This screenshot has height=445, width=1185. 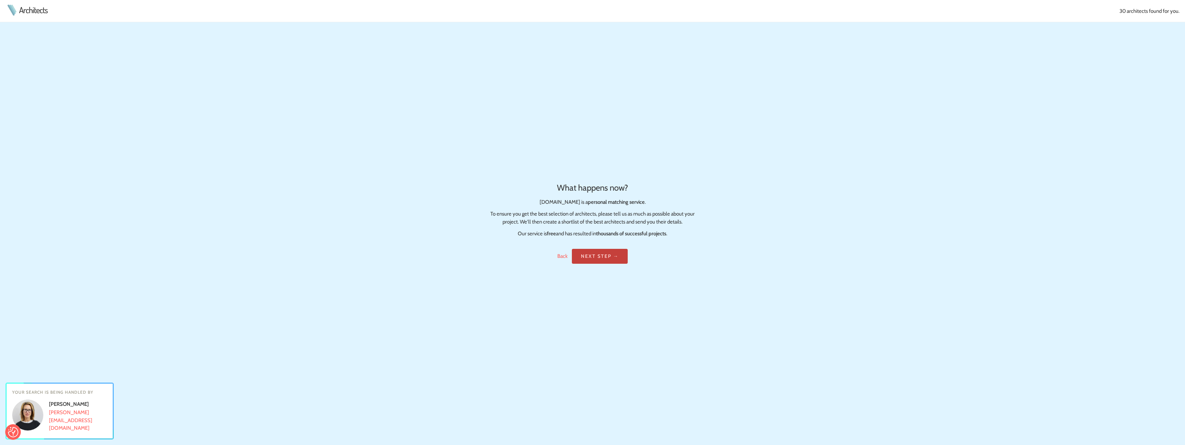 I want to click on h2: What happens now?, so click(x=593, y=188).